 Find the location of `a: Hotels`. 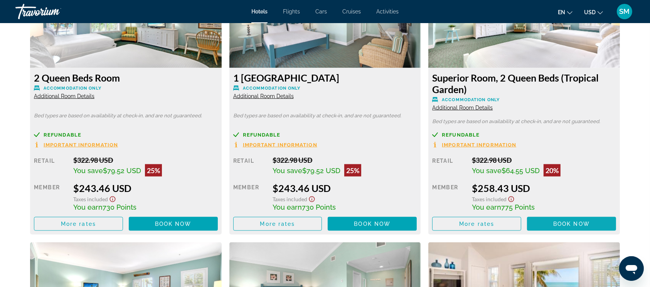

a: Hotels is located at coordinates (259, 12).